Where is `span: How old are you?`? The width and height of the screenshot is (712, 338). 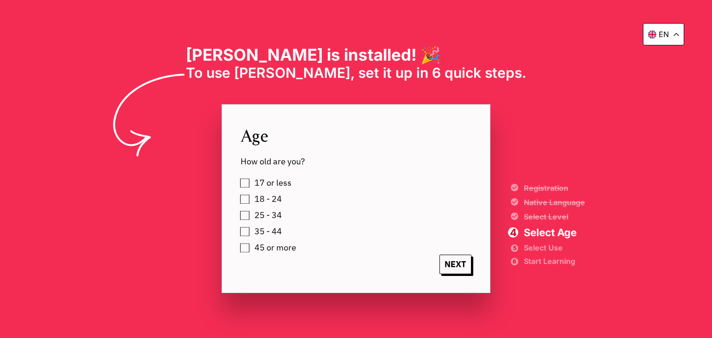
span: How old are you? is located at coordinates (356, 161).